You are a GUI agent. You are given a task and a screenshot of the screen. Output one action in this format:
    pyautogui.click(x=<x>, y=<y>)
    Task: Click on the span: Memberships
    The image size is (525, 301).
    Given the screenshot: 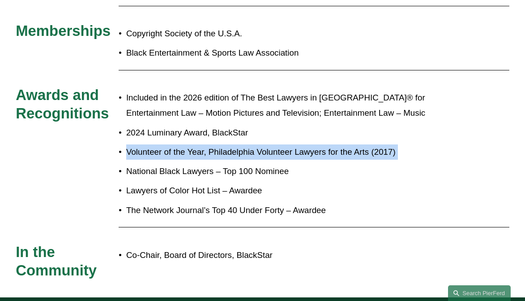 What is the action you would take?
    pyautogui.click(x=63, y=30)
    